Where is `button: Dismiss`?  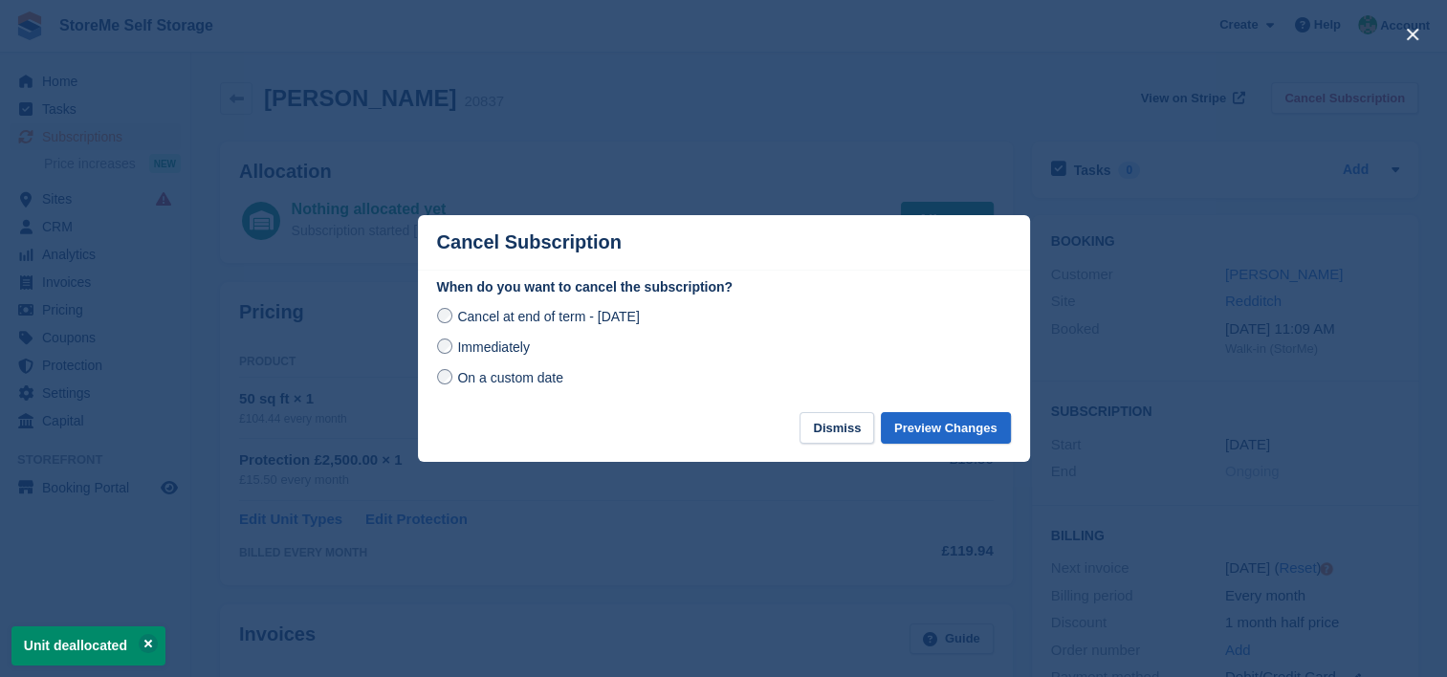 button: Dismiss is located at coordinates (837, 428).